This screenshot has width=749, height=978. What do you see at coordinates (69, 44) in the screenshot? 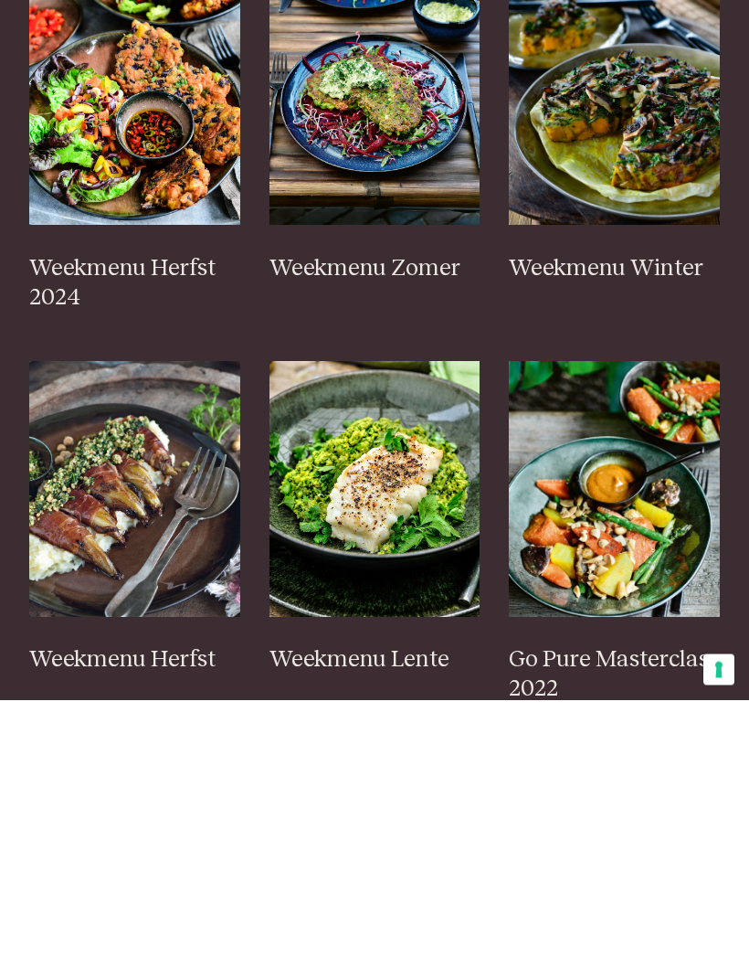
I see `a: PurePascale` at bounding box center [69, 44].